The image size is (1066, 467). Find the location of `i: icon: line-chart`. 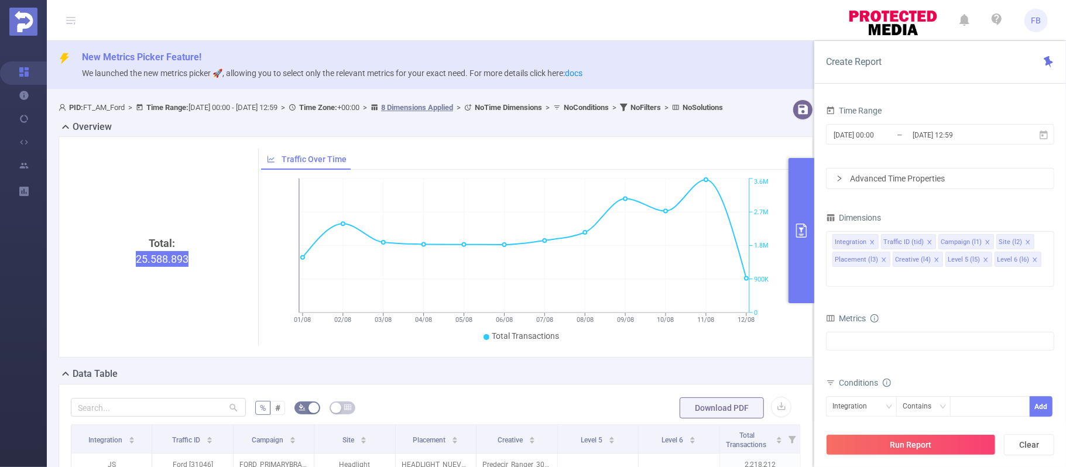

i: icon: line-chart is located at coordinates (271, 159).